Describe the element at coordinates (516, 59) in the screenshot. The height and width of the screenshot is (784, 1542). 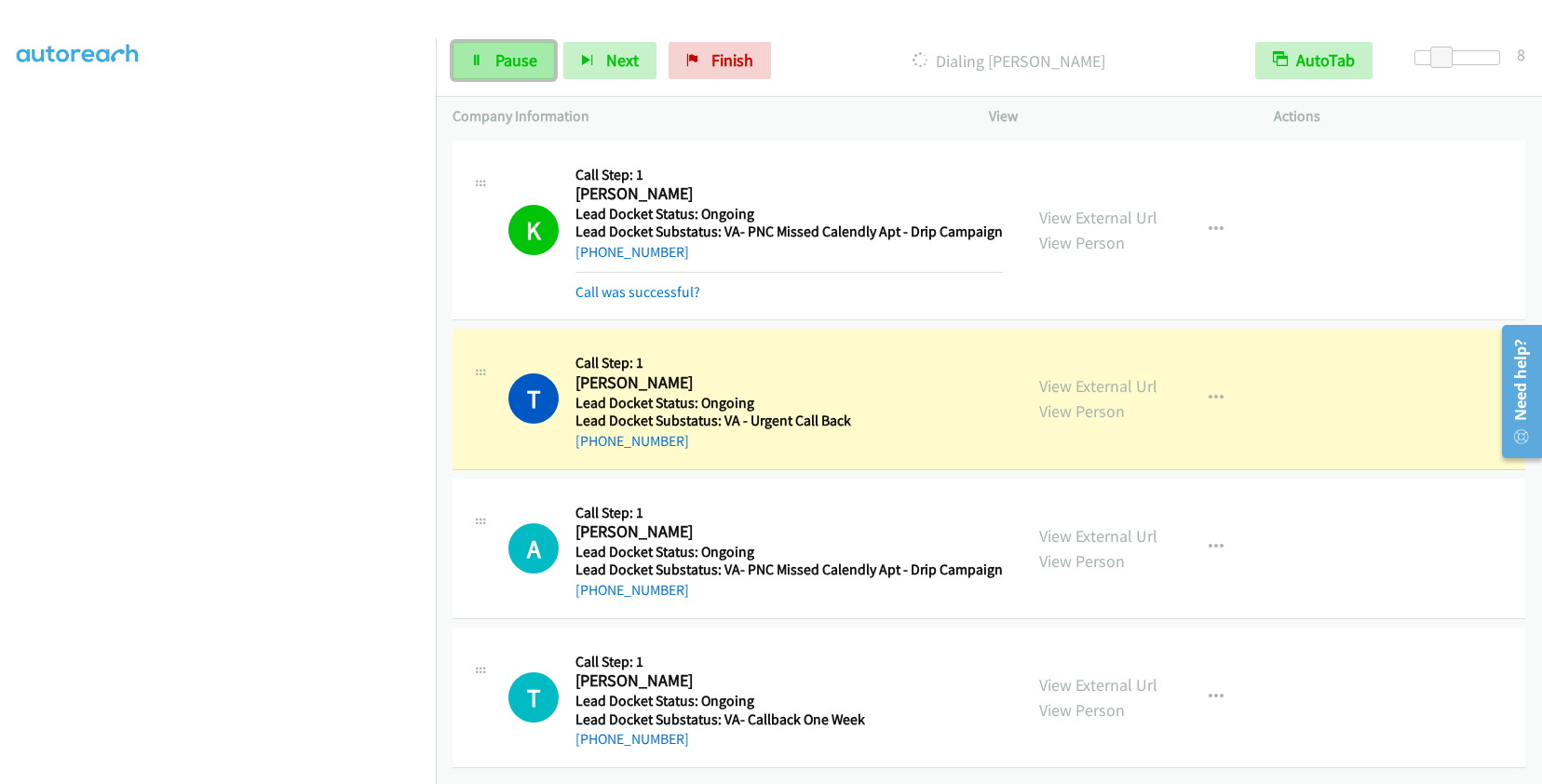
I see `span: Pause` at that location.